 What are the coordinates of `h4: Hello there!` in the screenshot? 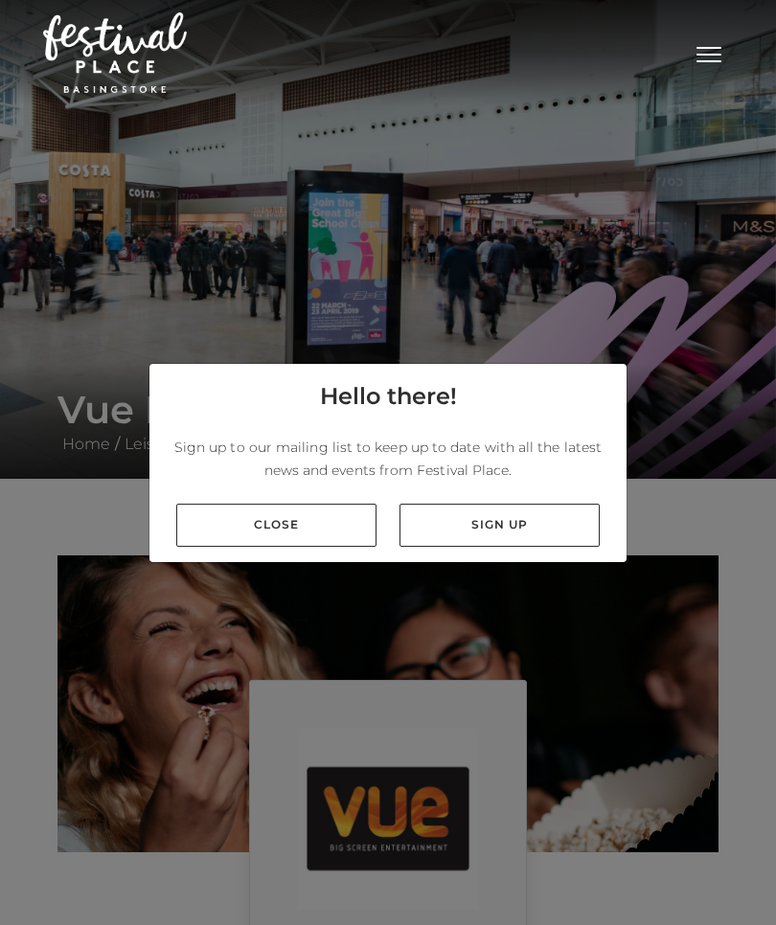 It's located at (388, 397).